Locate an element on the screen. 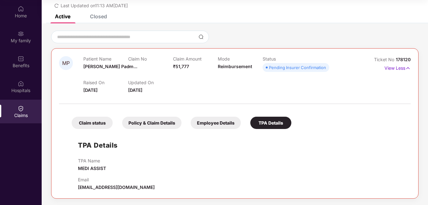 This screenshot has height=205, width=428. div: Closed is located at coordinates (98, 16).